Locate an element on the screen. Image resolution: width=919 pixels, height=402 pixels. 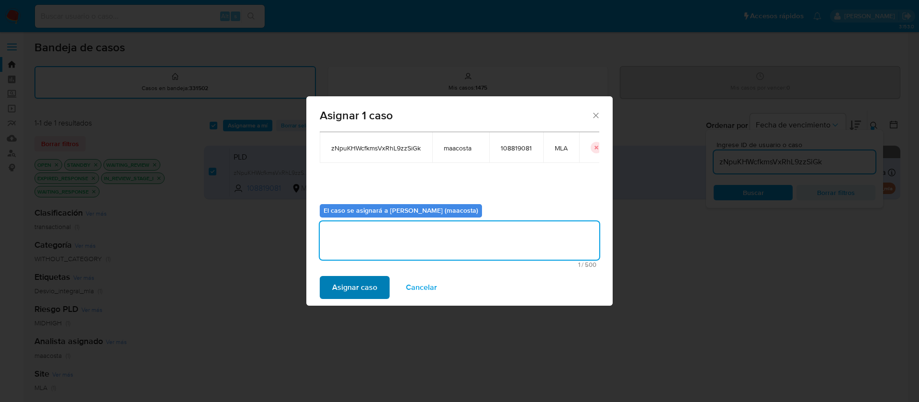
span: zNpuKHWcfkmsVxRhL9zzSiGk is located at coordinates (376, 148).